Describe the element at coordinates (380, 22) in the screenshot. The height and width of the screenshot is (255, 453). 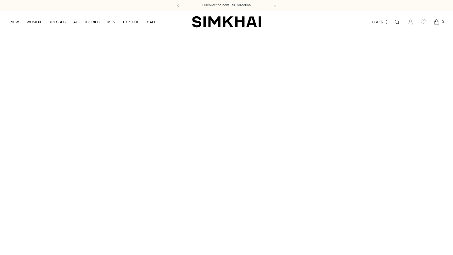
I see `button: USD $` at that location.